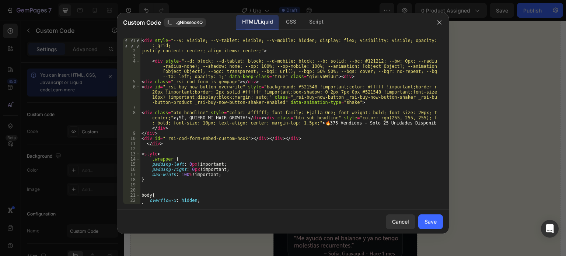 The height and width of the screenshot is (256, 566). I want to click on p: Publish the page to see the content., so click(221, 95).